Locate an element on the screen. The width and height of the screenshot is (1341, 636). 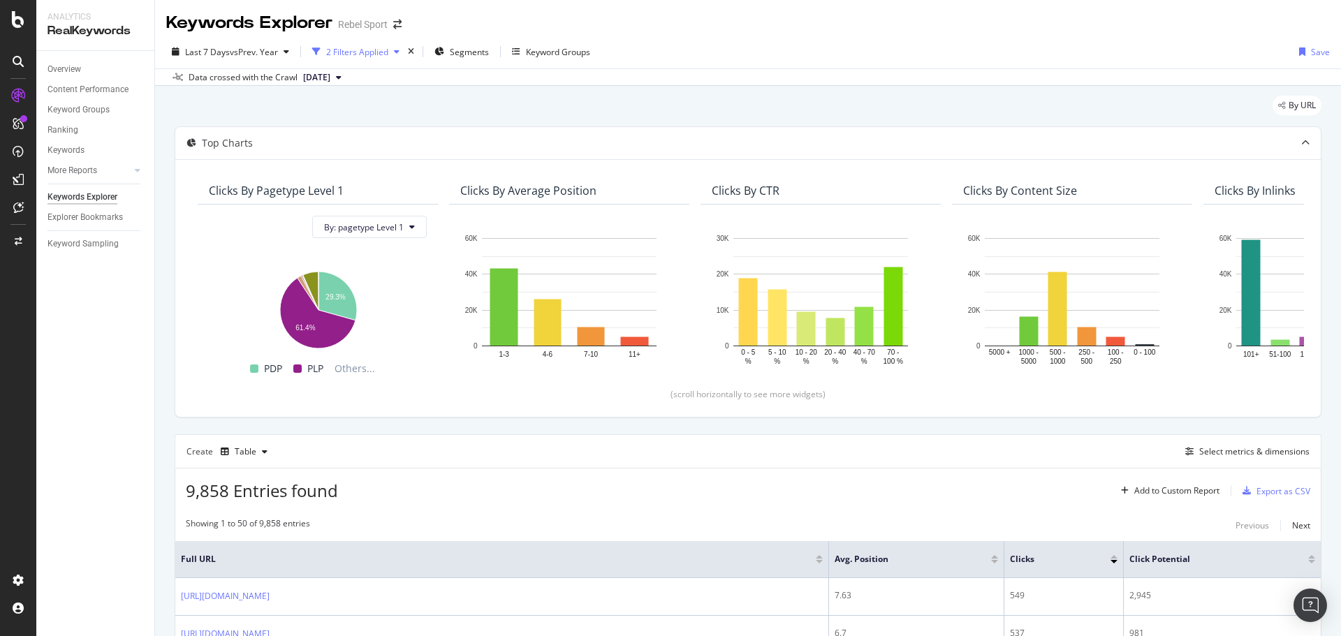
text: 1-3 is located at coordinates (504, 354).